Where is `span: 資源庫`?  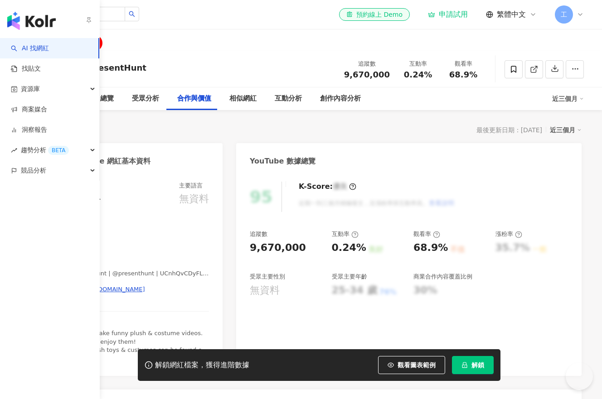 span: 資源庫 is located at coordinates (30, 89).